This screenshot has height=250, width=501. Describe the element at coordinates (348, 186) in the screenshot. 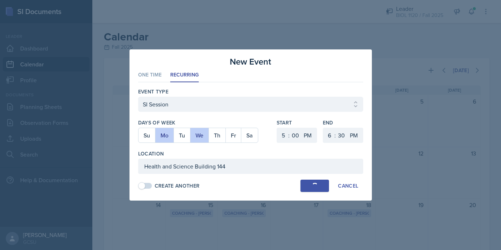

I see `div: Cancel` at that location.